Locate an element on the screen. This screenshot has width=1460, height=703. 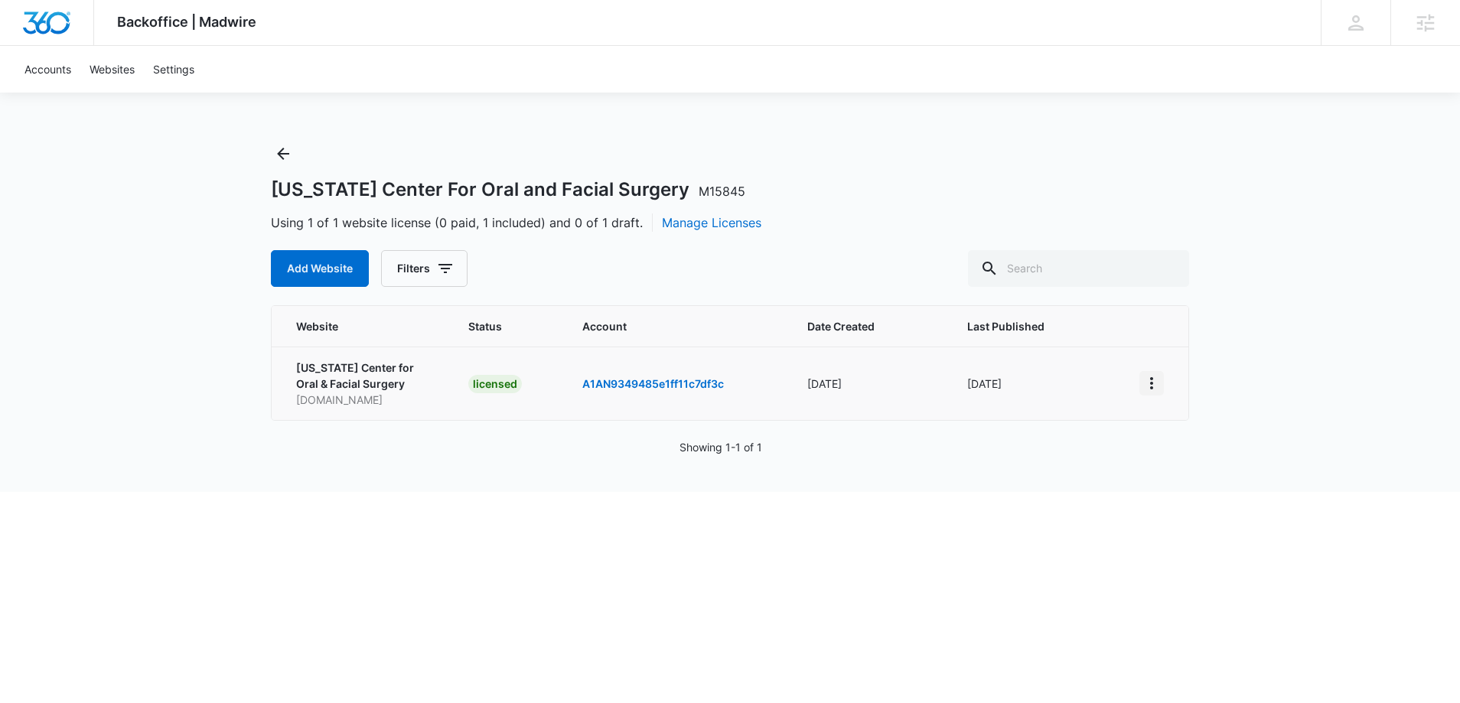
a: A1AN9349485e1ff11c7df3c is located at coordinates (653, 383).